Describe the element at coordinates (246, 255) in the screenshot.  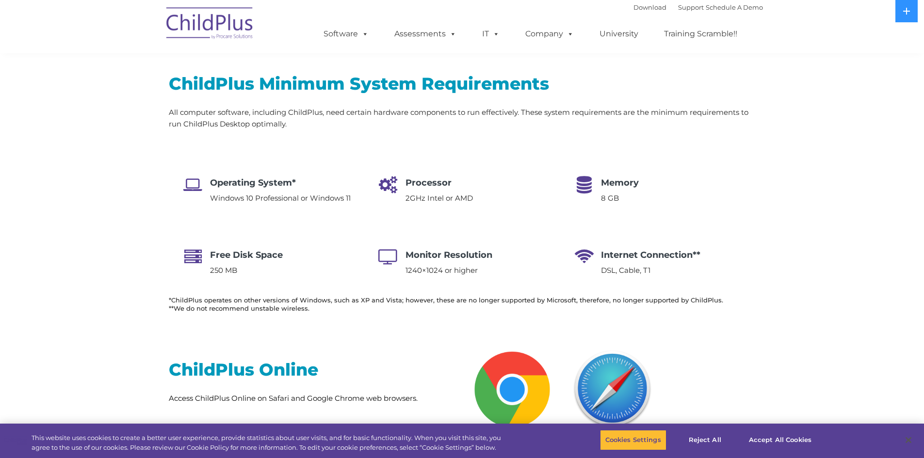
I see `span: Free Disk Space` at that location.